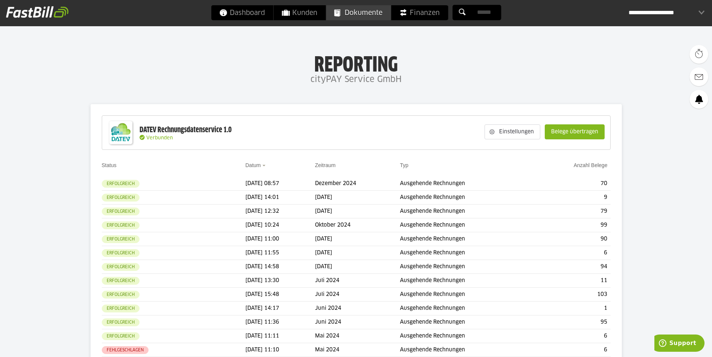 This screenshot has width=712, height=357. What do you see at coordinates (512, 132) in the screenshot?
I see `sl-button: Einstellungen` at bounding box center [512, 132].